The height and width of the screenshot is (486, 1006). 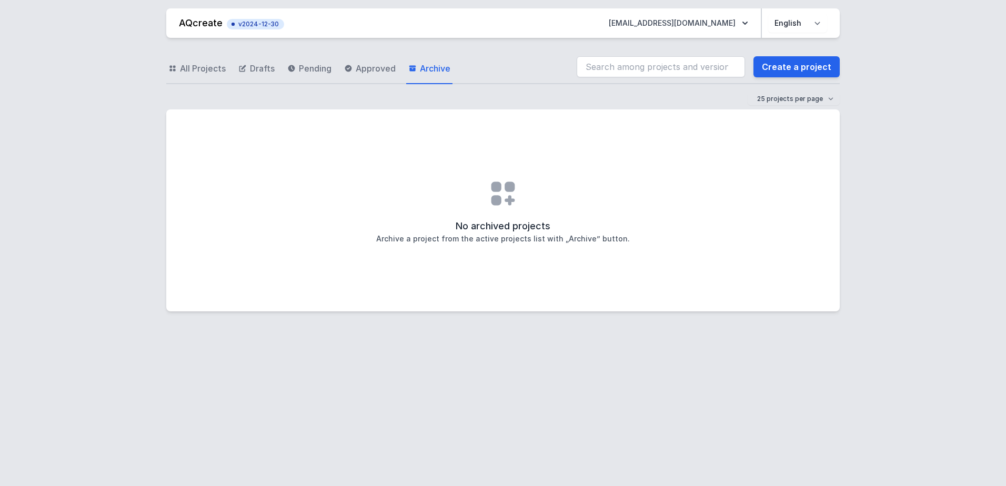 I want to click on input: Search among projects and versions..., so click(x=661, y=67).